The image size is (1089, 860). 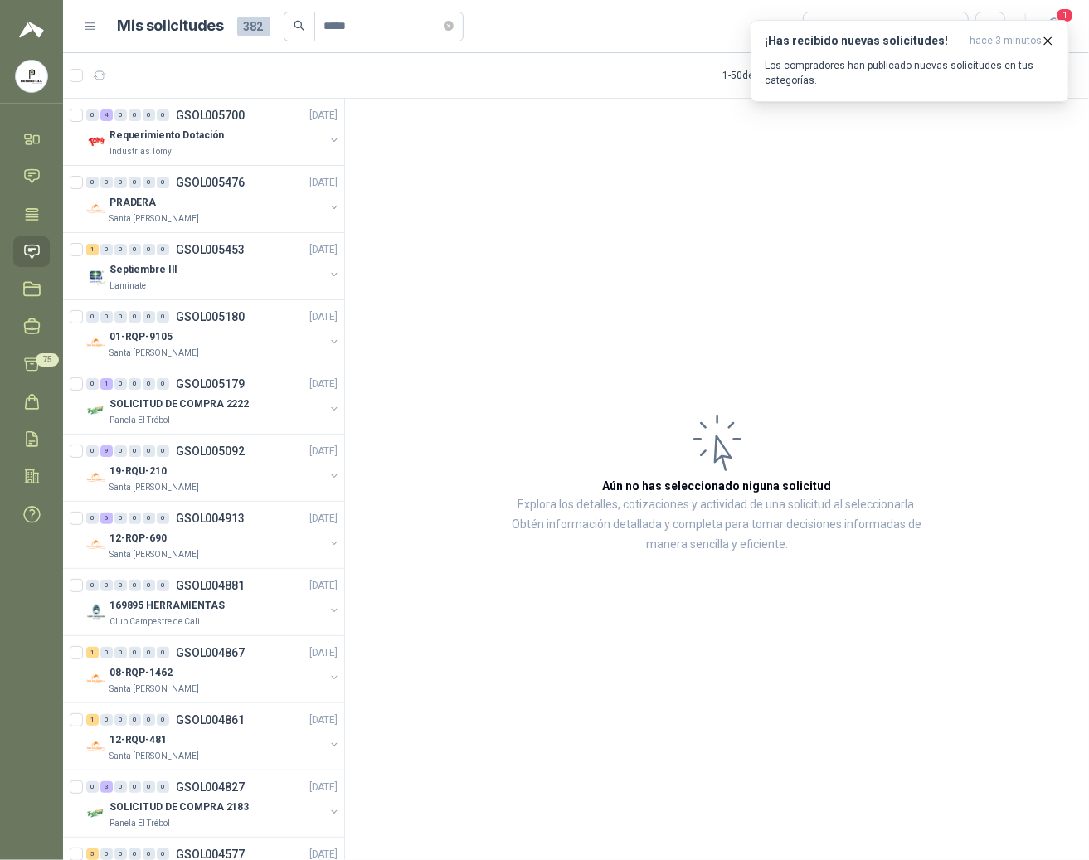 What do you see at coordinates (141, 673) in the screenshot?
I see `p: 08-RQP-1462` at bounding box center [141, 673].